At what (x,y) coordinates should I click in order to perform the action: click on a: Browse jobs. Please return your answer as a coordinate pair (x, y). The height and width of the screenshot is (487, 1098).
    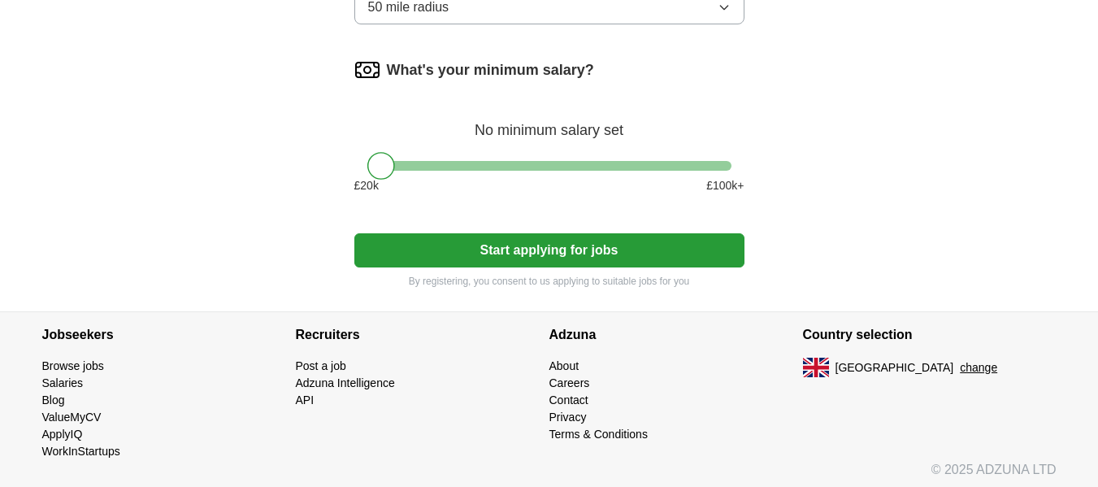
    Looking at the image, I should click on (73, 366).